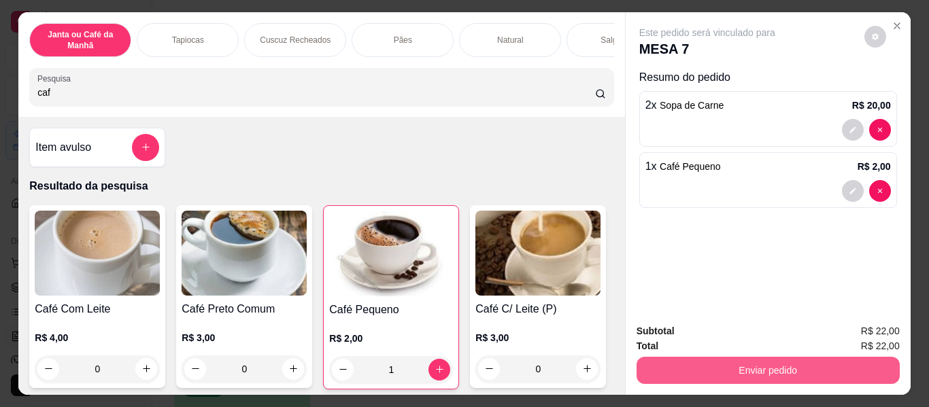 The width and height of the screenshot is (929, 407). I want to click on span: Café Pequeno, so click(690, 167).